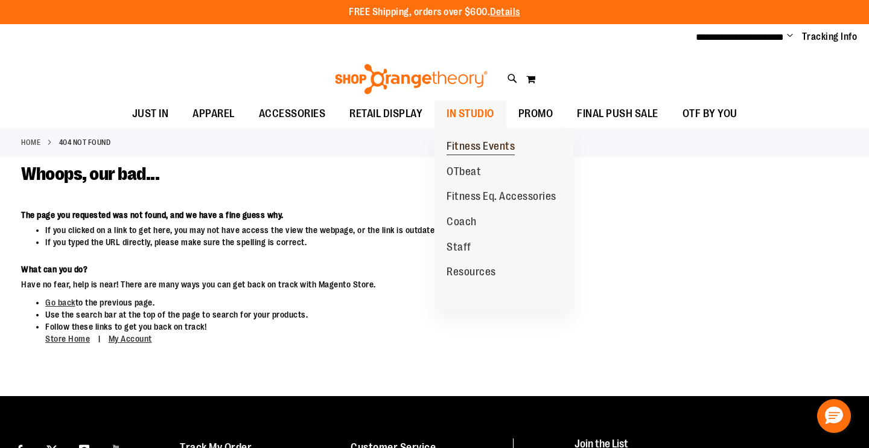 This screenshot has width=869, height=448. Describe the element at coordinates (536, 114) in the screenshot. I see `a: PROMO` at that location.